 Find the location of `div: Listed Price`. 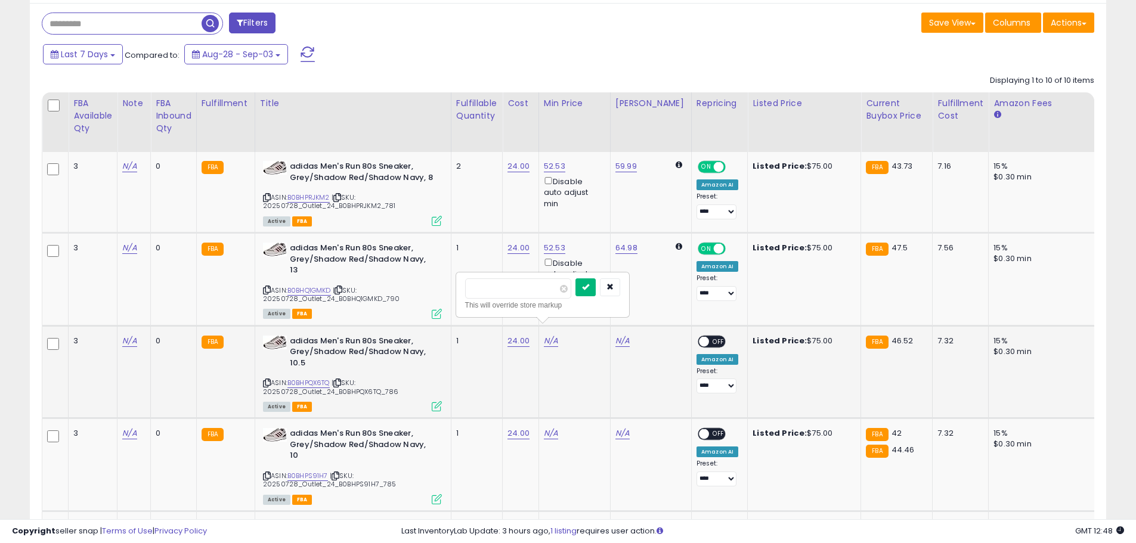

div: Listed Price is located at coordinates (804, 103).